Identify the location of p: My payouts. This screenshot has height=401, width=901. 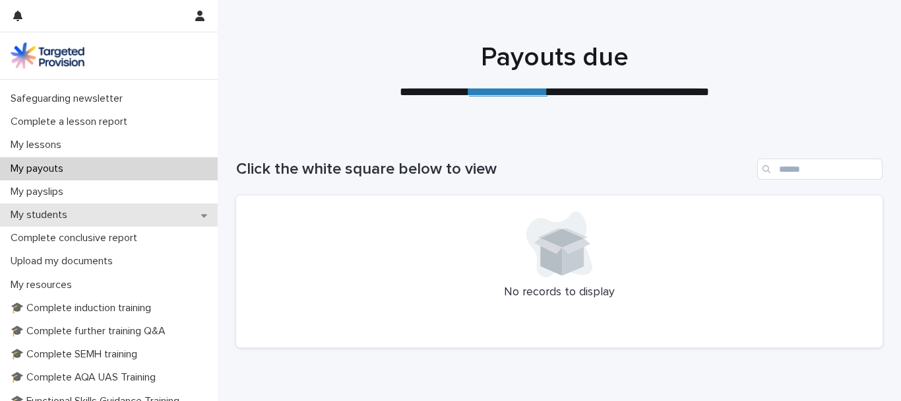
(40, 168).